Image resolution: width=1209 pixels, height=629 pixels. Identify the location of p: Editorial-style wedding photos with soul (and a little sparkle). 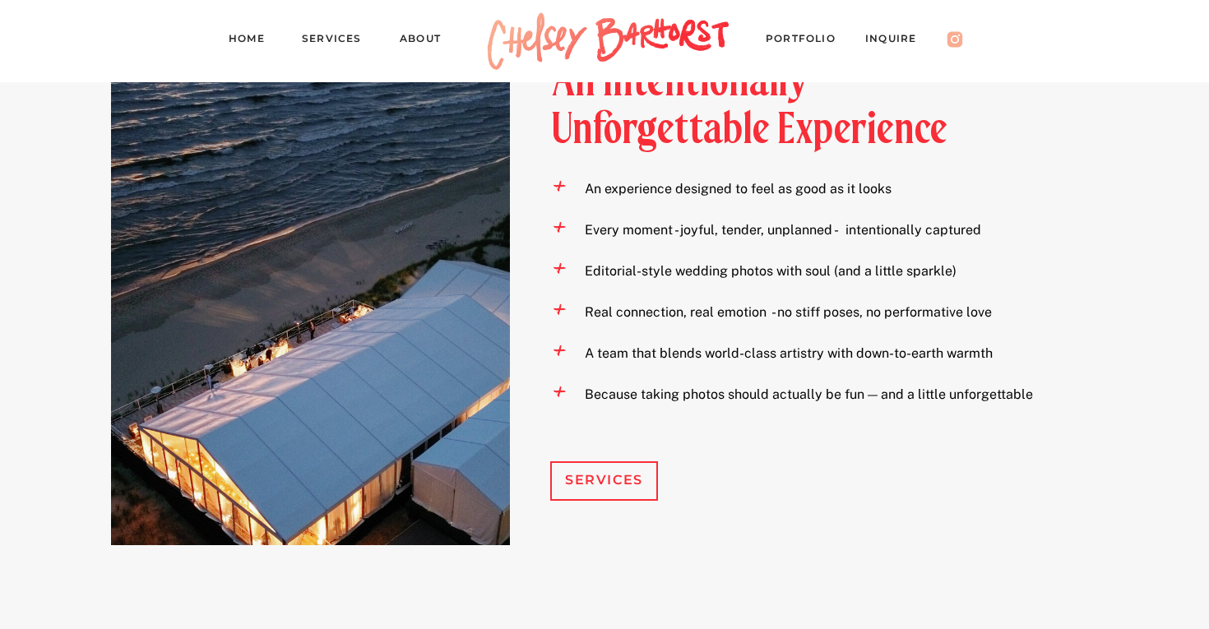
(818, 270).